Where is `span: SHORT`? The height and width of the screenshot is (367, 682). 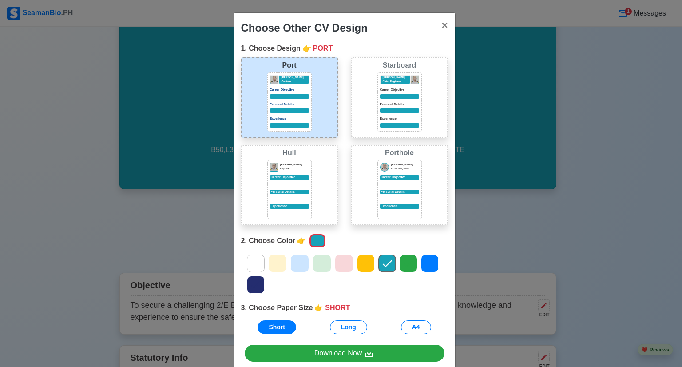 span: SHORT is located at coordinates (337, 308).